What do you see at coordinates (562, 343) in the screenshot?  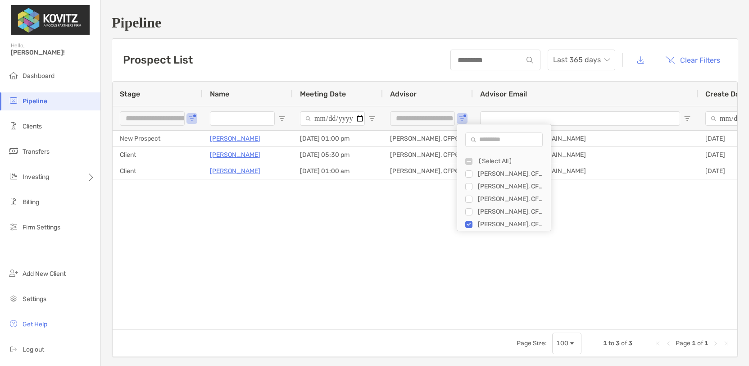 I see `div: 100` at bounding box center [562, 343].